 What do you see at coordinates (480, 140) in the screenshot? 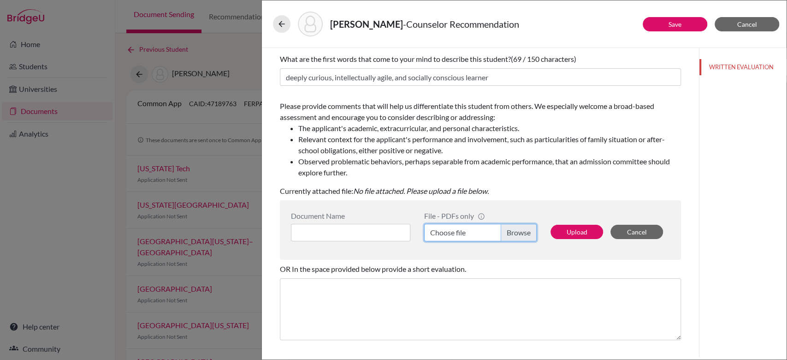
I see `span: Please provide comments that will help us differentiate this student from others. We especially w...` at bounding box center [480, 140].